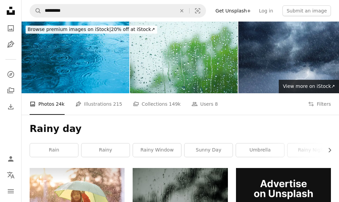 This screenshot has height=202, width=339. What do you see at coordinates (328, 150) in the screenshot?
I see `button: scroll list to the right` at bounding box center [328, 150].